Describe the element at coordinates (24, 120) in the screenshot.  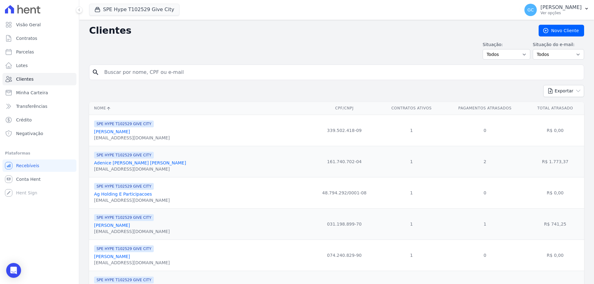
I see `span: Crédito` at that location.